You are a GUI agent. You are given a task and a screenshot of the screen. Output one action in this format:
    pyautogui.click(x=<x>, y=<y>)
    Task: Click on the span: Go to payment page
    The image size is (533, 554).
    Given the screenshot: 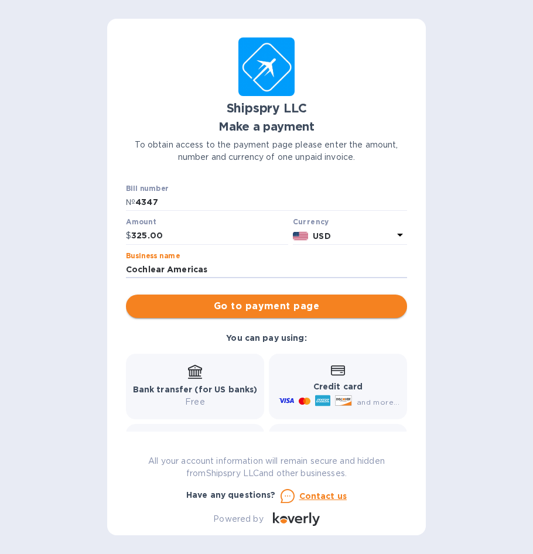 What is the action you would take?
    pyautogui.click(x=267, y=306)
    